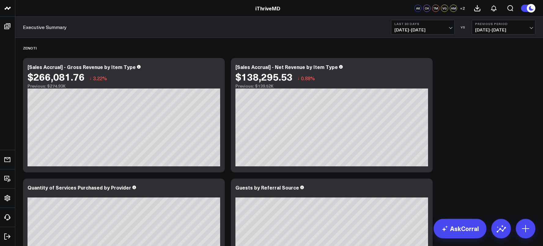 The image size is (543, 246). I want to click on div: $266,081.76, so click(56, 77).